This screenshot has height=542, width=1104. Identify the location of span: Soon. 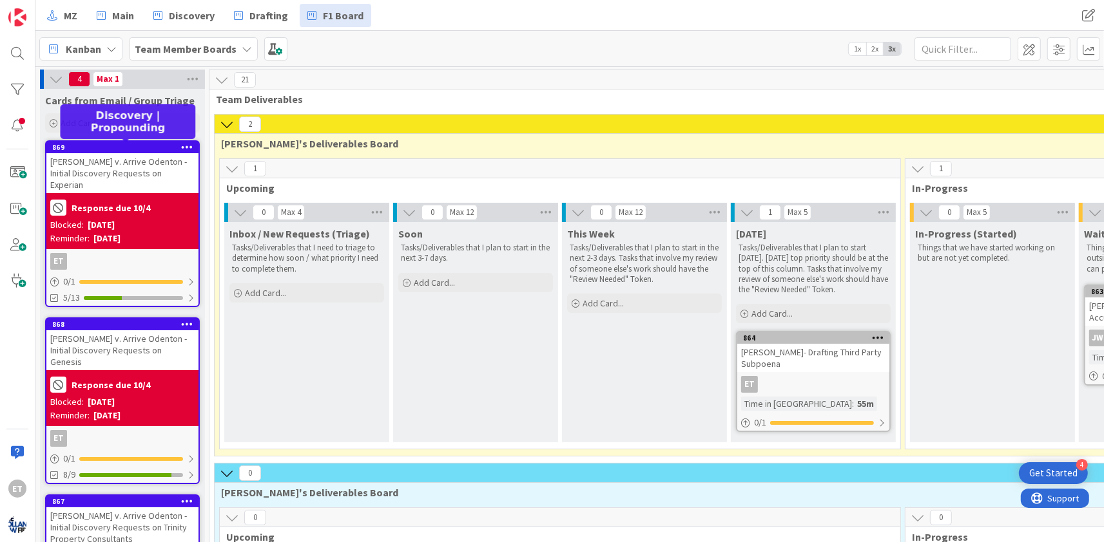
(410, 234).